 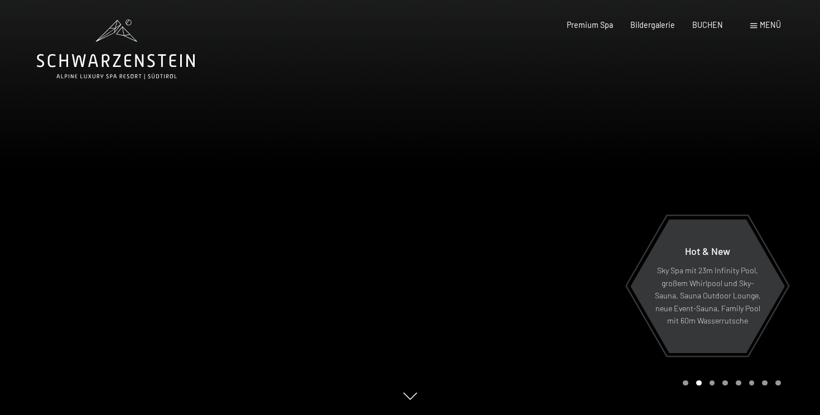 I want to click on div: Carousel Page 5, so click(x=738, y=383).